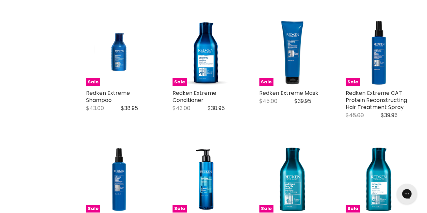  What do you see at coordinates (377, 100) in the screenshot?
I see `a: Redken Extreme CAT Protein Reconstructing Hair Treatment Spray` at bounding box center [377, 100].